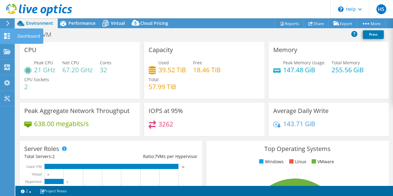  What do you see at coordinates (67, 157) in the screenshot?
I see `div: Total Servers:` at bounding box center [67, 157].